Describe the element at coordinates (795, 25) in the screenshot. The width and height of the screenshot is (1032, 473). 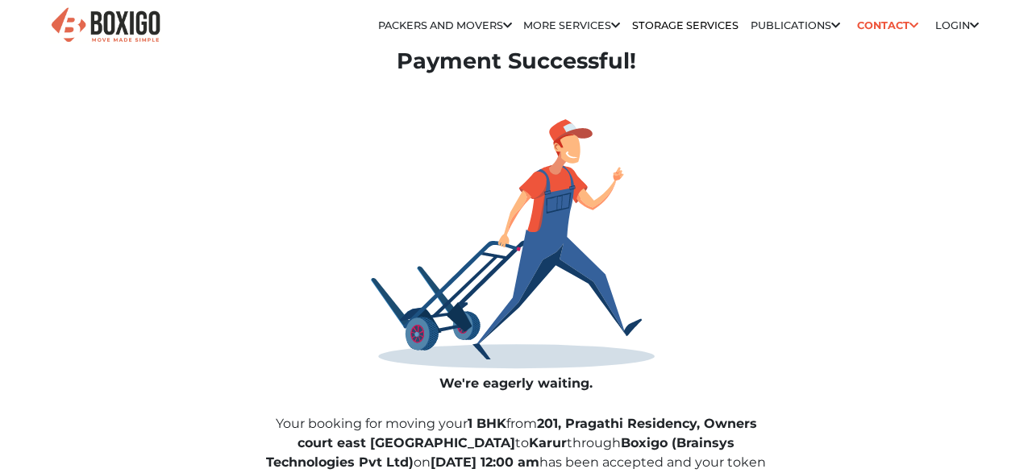
I see `a: Publications` at that location.